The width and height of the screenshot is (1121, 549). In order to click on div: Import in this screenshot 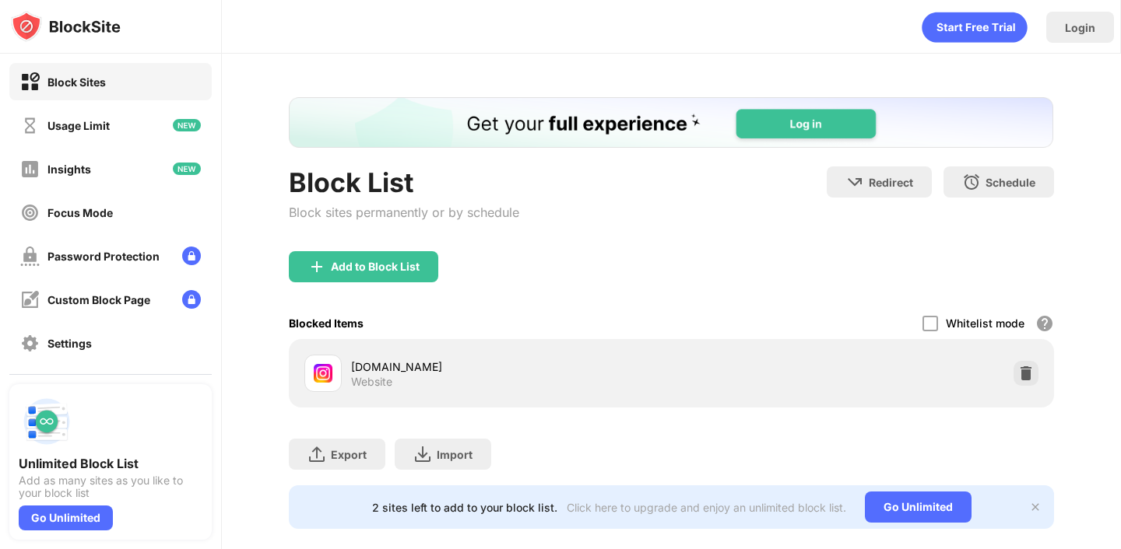, I will do `click(454, 454)`.